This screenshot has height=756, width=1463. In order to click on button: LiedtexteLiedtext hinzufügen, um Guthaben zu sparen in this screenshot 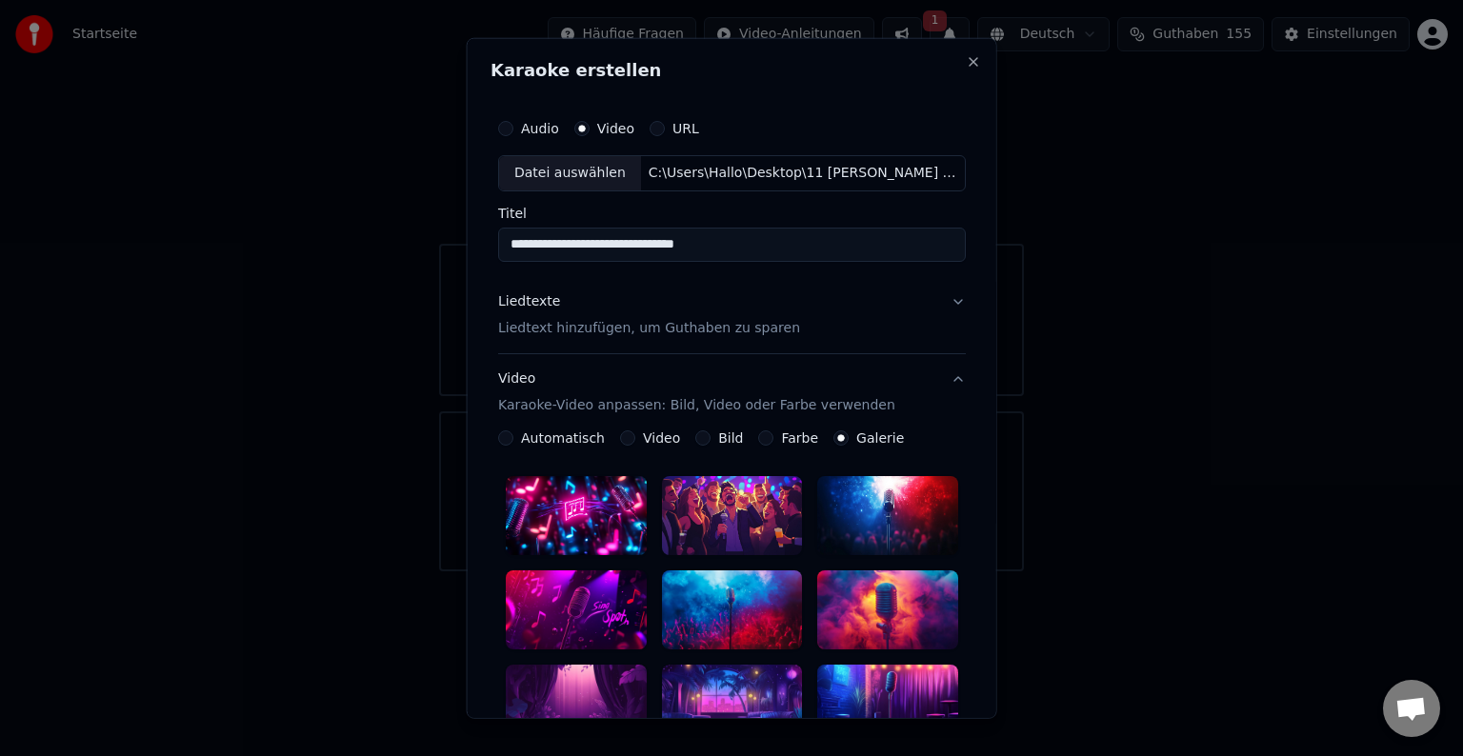, I will do `click(732, 315)`.